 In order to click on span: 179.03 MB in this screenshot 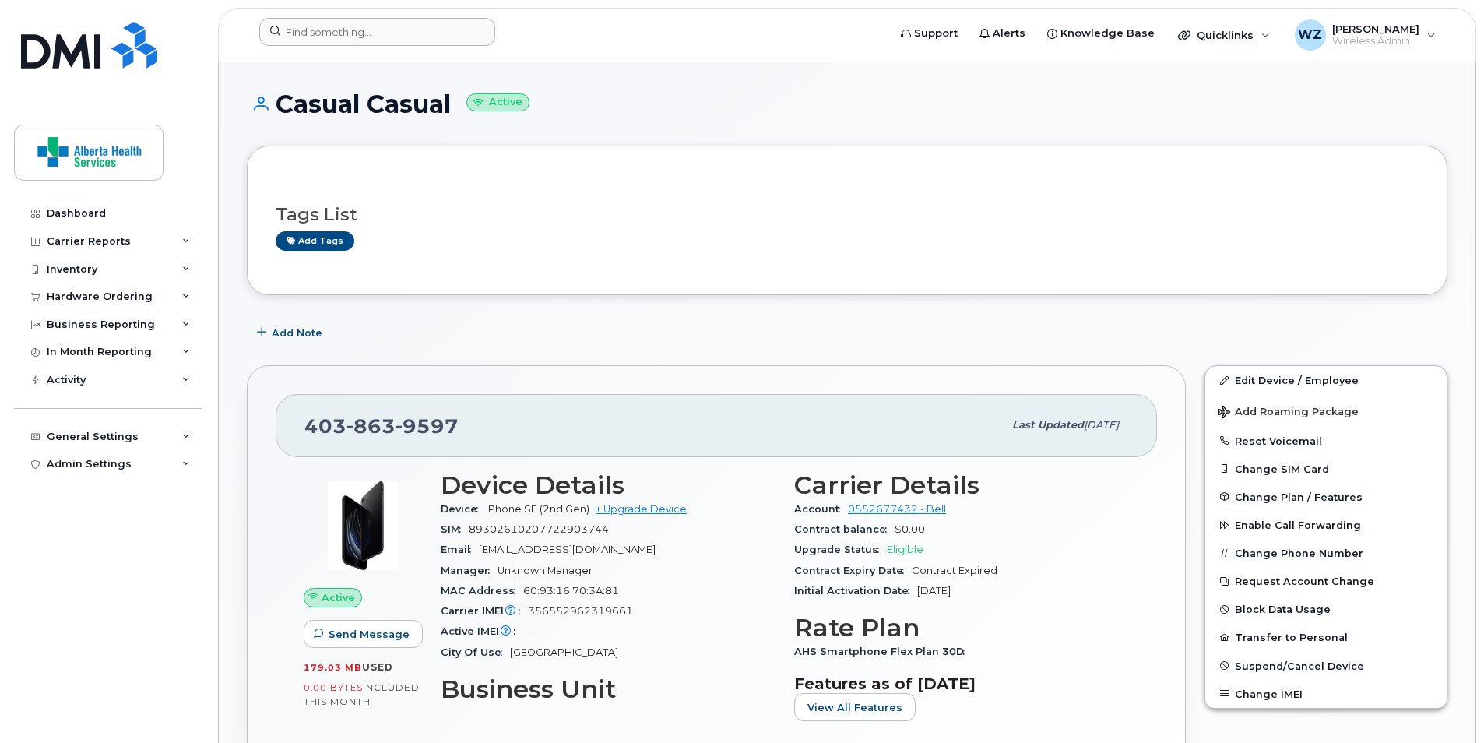, I will do `click(333, 667)`.